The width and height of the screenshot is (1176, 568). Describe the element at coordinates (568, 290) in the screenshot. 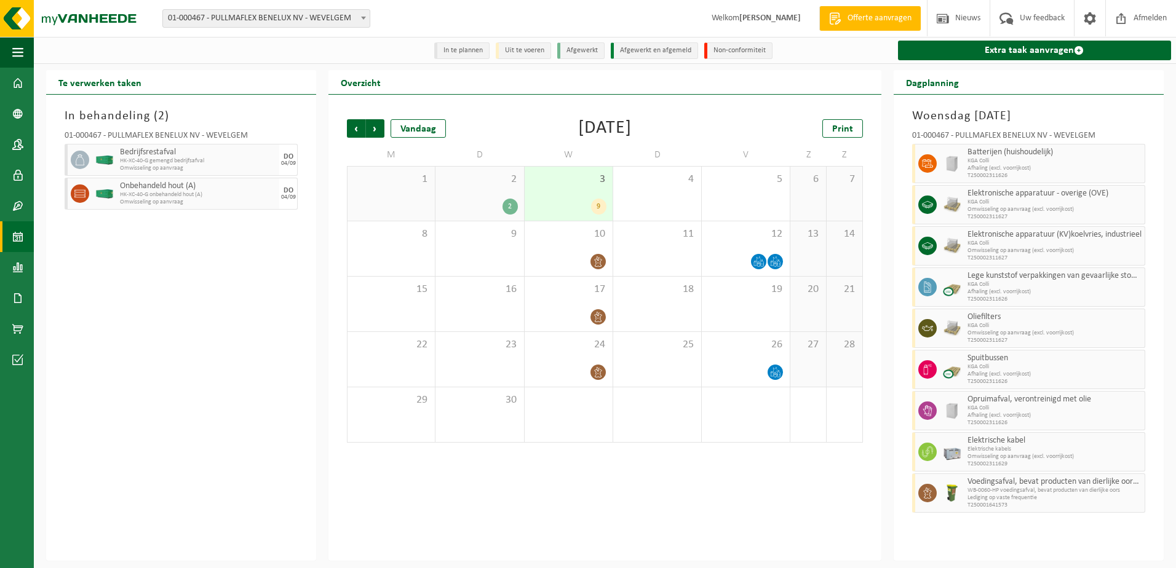

I see `span: 17` at that location.